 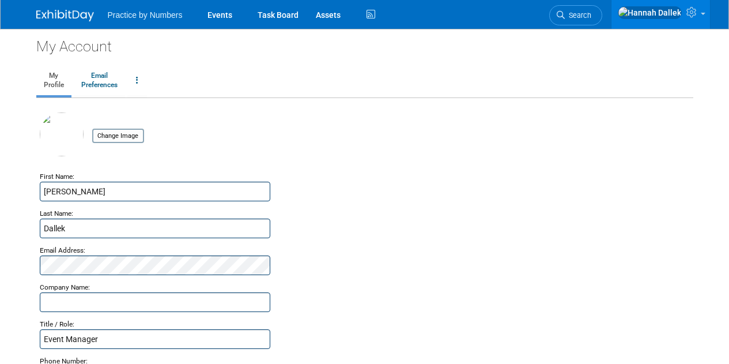 What do you see at coordinates (145, 15) in the screenshot?
I see `span: Practice by Numbers` at bounding box center [145, 15].